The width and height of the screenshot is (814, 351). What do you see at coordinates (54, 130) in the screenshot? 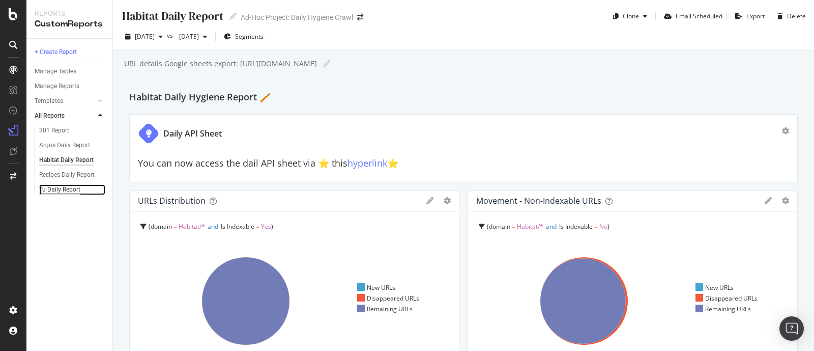
I see `div: 301 Report` at bounding box center [54, 130].